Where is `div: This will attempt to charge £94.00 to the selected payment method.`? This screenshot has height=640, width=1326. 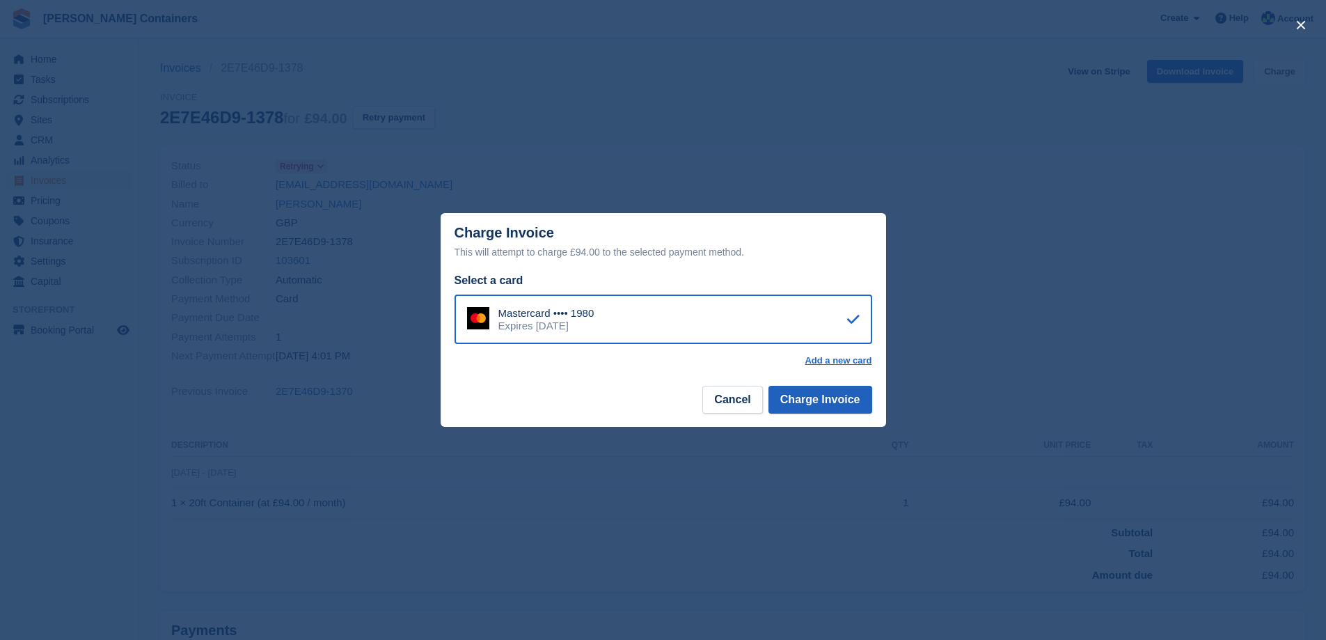 div: This will attempt to charge £94.00 to the selected payment method. is located at coordinates (663, 252).